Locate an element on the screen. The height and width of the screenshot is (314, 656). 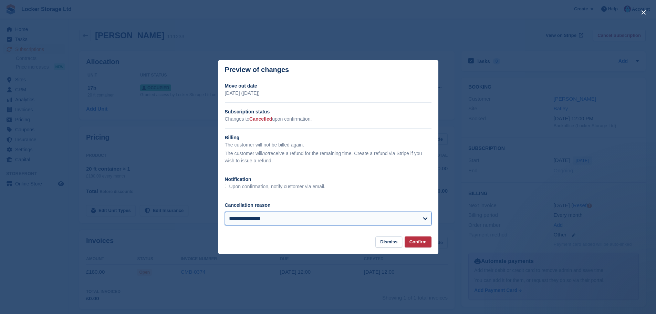
em: not is located at coordinates (265, 153).